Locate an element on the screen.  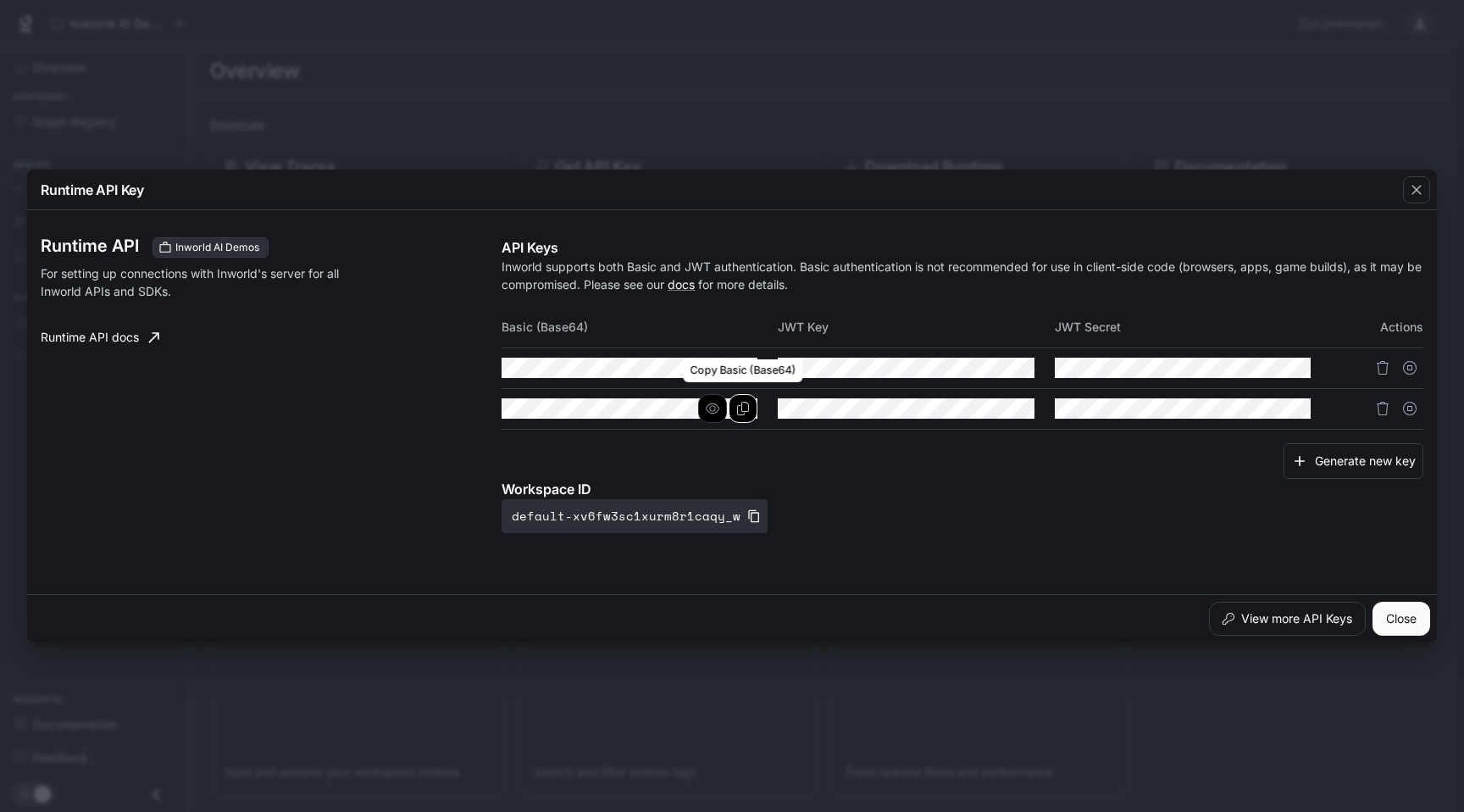
th: Basic (Base64) is located at coordinates (640, 327).